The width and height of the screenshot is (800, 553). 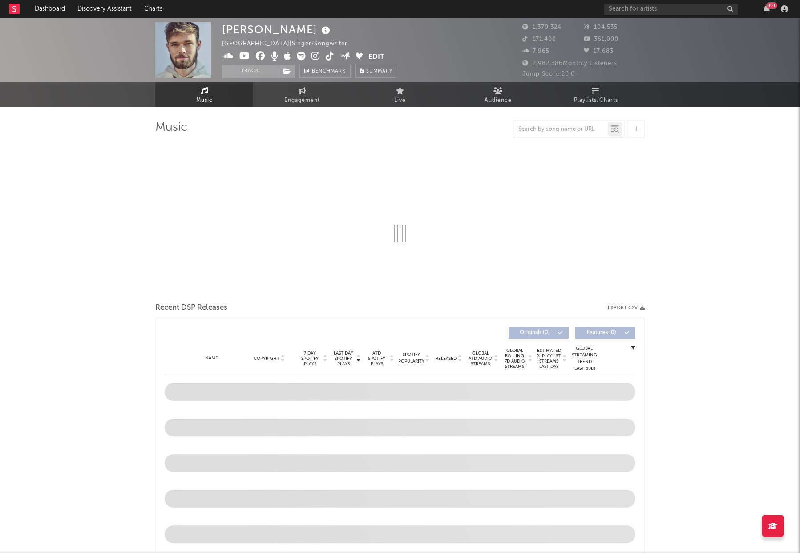 What do you see at coordinates (498, 101) in the screenshot?
I see `span: Audience` at bounding box center [498, 101].